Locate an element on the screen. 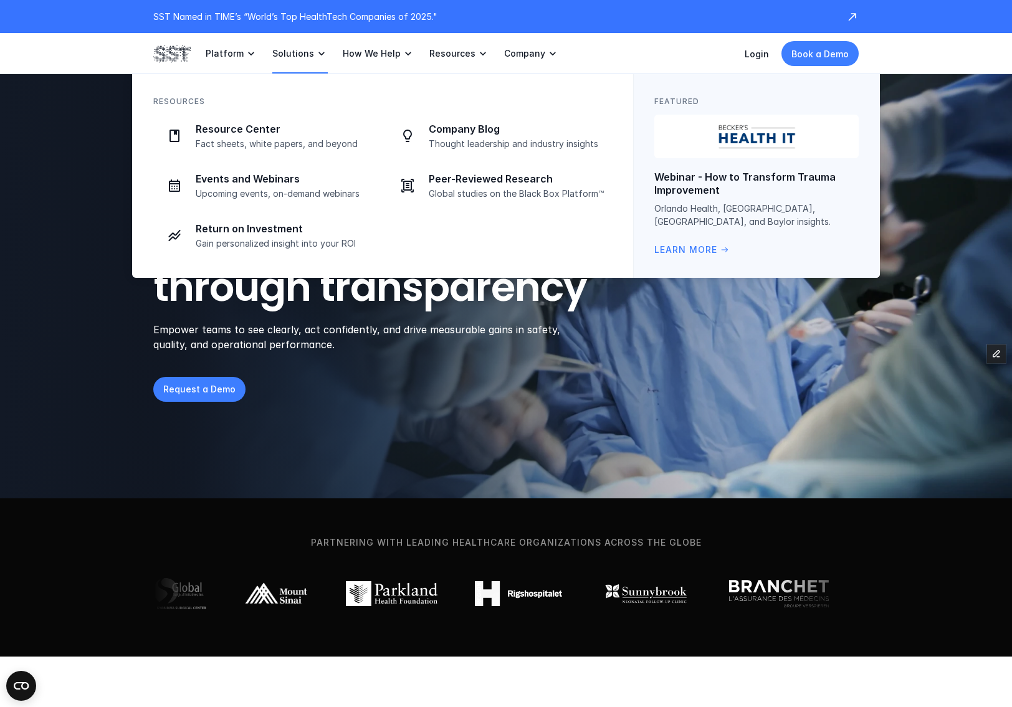 The height and width of the screenshot is (707, 1012). button: Edit Framer Content is located at coordinates (996, 354).